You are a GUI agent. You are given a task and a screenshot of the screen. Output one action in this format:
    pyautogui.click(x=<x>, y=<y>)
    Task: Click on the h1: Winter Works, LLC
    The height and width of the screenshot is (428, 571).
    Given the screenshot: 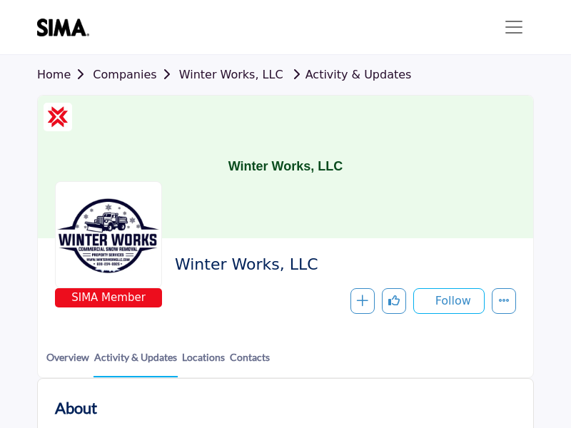 What is the action you would take?
    pyautogui.click(x=286, y=167)
    